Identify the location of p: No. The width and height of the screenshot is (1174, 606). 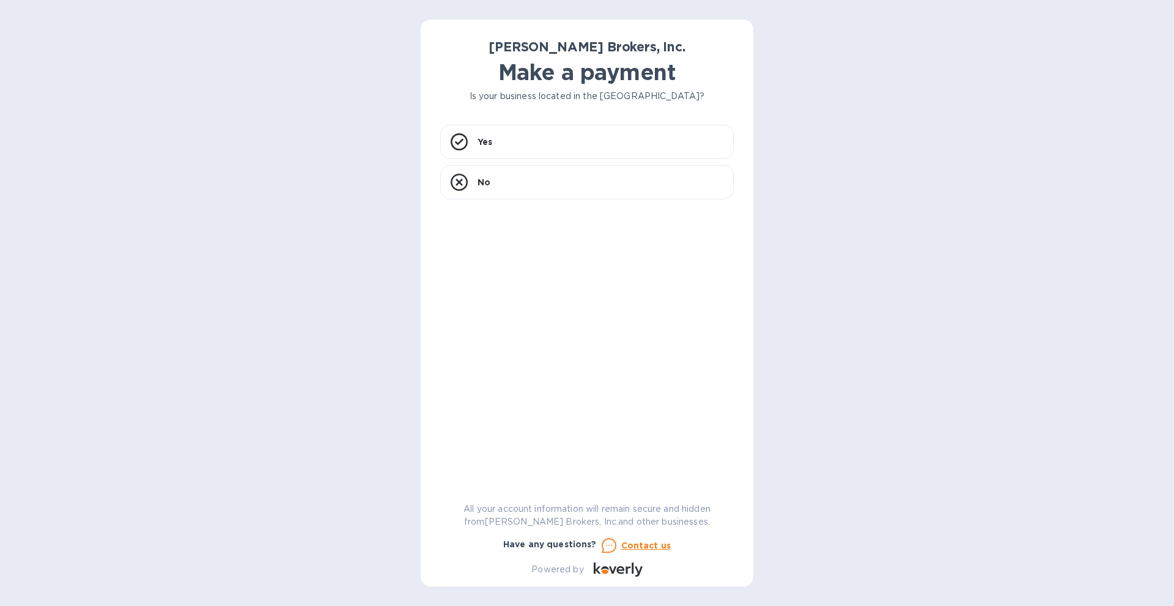
(484, 182).